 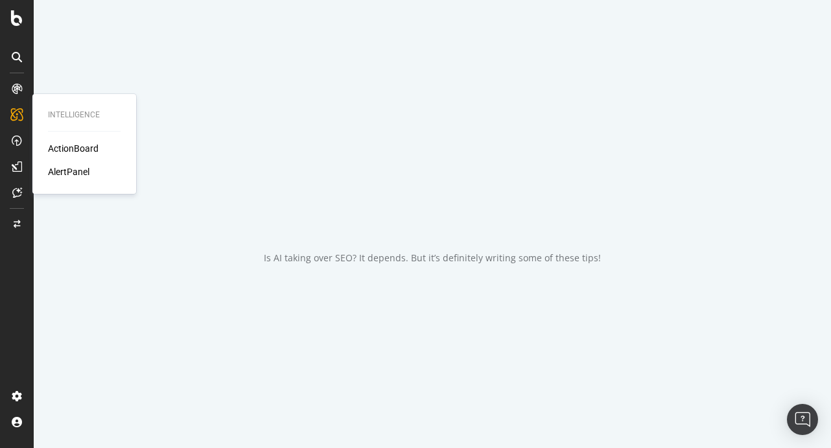 I want to click on div: animation, so click(x=432, y=207).